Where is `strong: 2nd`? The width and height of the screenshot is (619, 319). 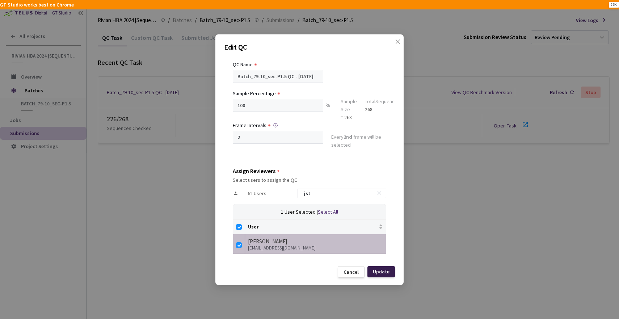 strong: 2nd is located at coordinates (348, 137).